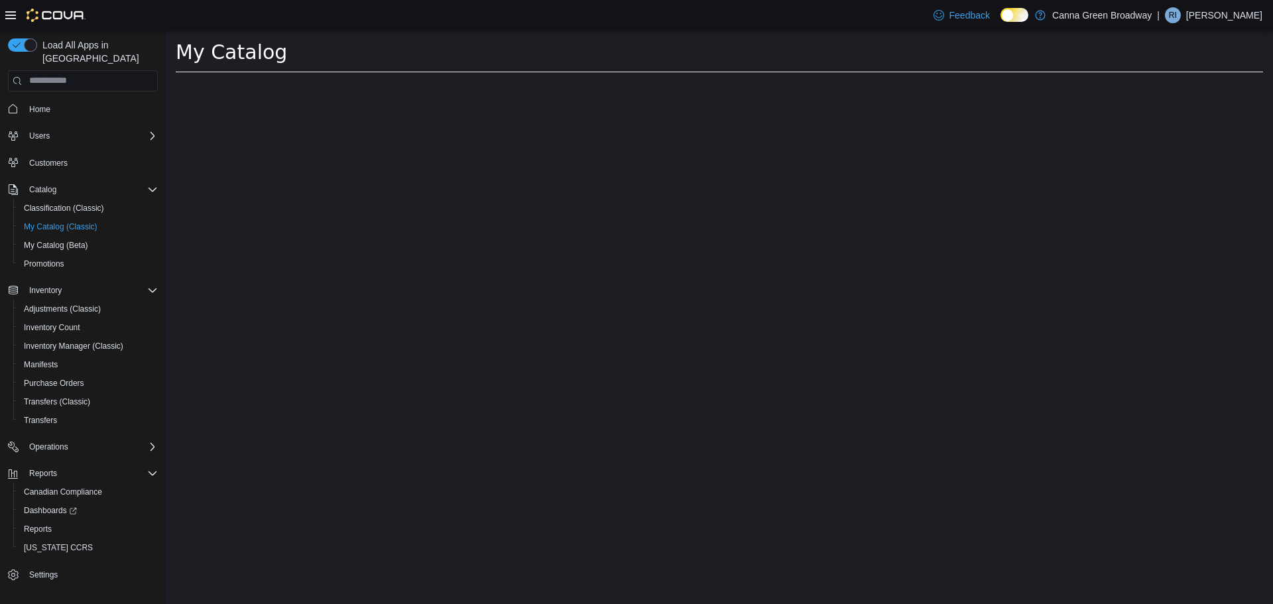  What do you see at coordinates (43, 575) in the screenshot?
I see `a: Settings` at bounding box center [43, 575].